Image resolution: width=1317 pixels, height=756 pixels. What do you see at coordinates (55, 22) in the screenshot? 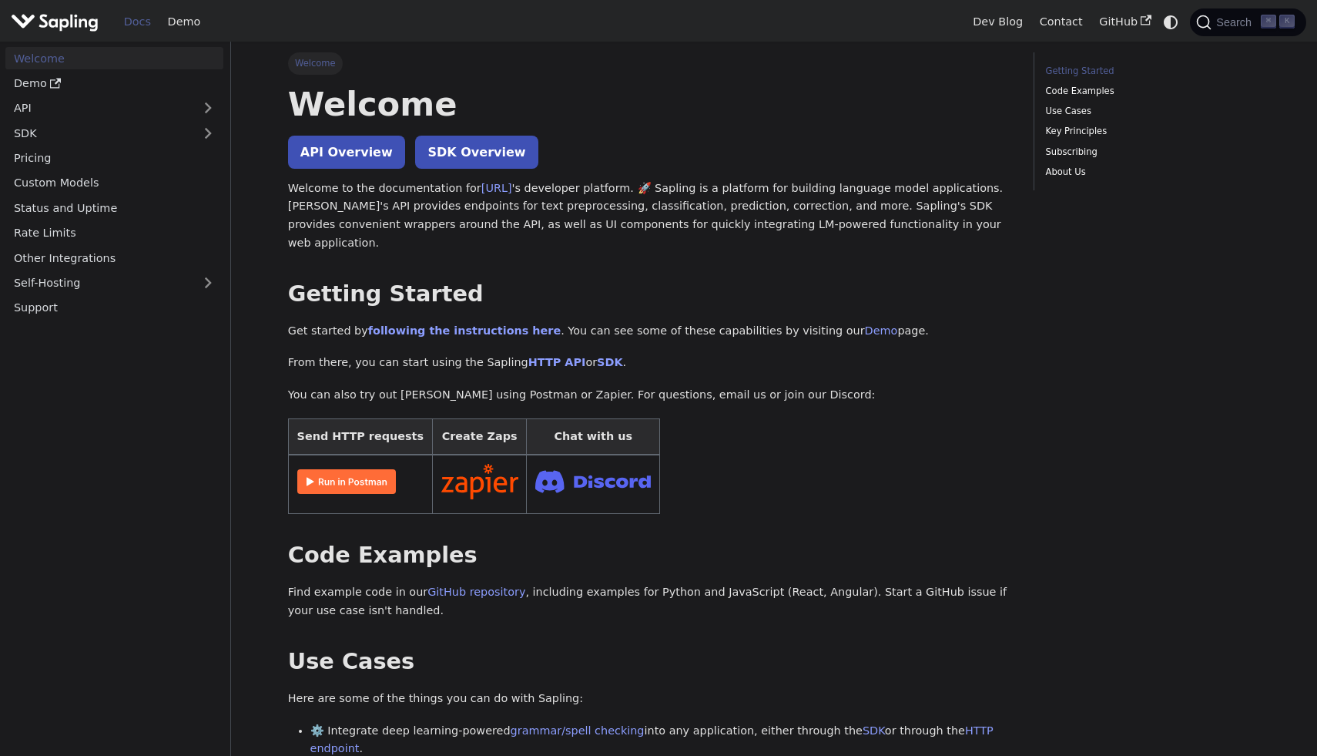
I see `img: Sapling.ai` at bounding box center [55, 22].